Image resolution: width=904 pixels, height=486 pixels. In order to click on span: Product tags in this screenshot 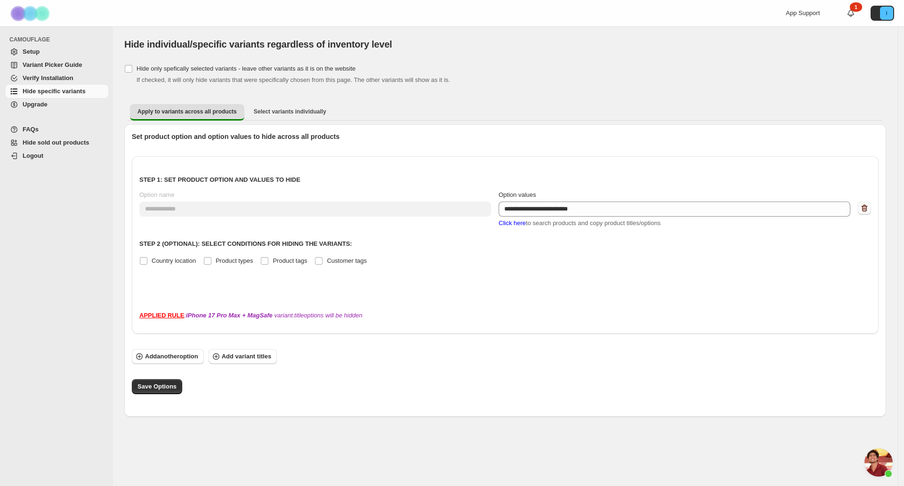, I will do `click(289, 260)`.